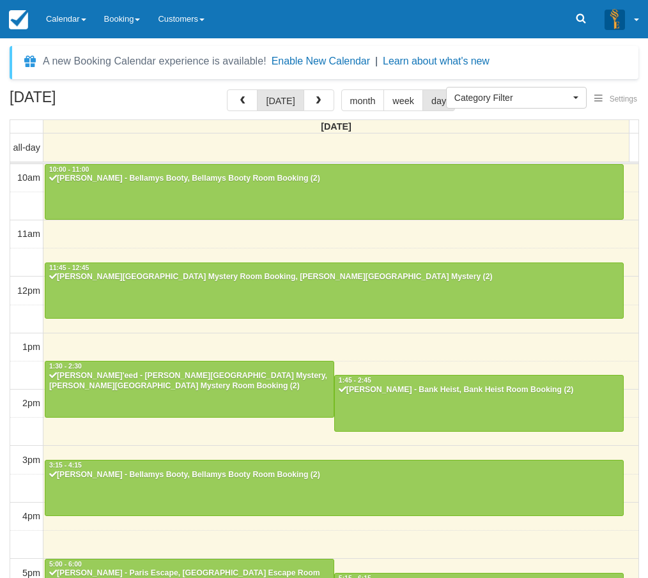  I want to click on button: Enable New Calendar, so click(321, 61).